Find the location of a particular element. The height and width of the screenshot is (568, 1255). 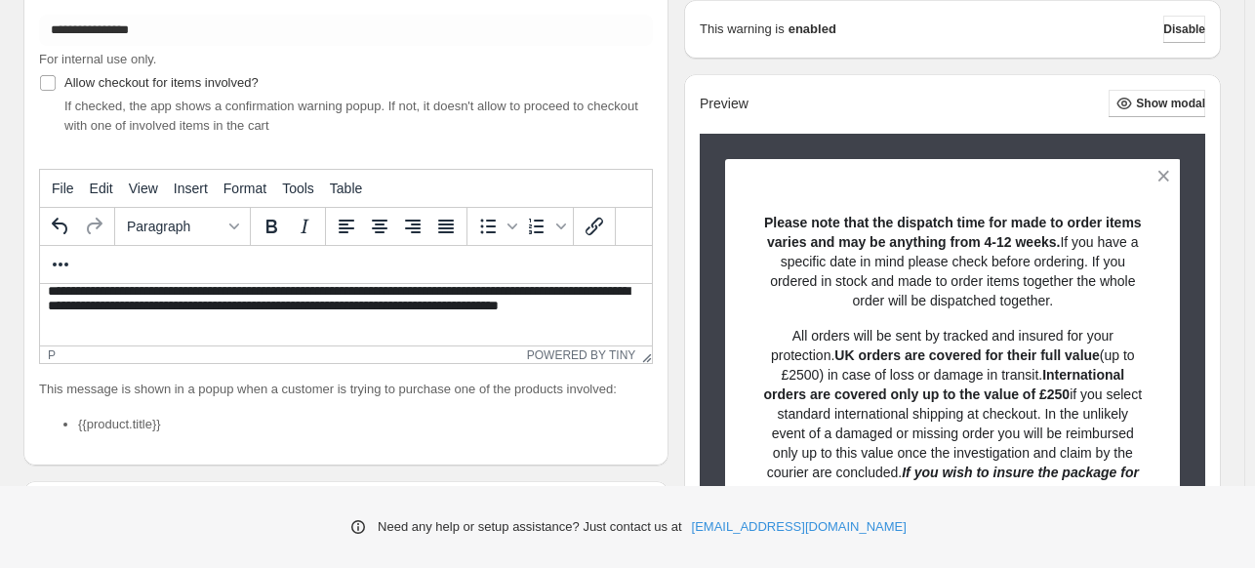

span: Show modal is located at coordinates (1171, 103).